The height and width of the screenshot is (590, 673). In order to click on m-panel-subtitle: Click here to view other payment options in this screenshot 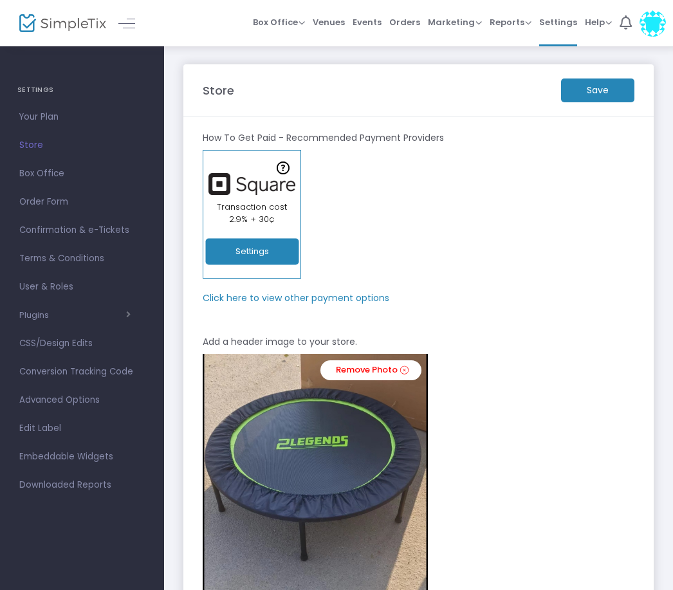, I will do `click(296, 298)`.